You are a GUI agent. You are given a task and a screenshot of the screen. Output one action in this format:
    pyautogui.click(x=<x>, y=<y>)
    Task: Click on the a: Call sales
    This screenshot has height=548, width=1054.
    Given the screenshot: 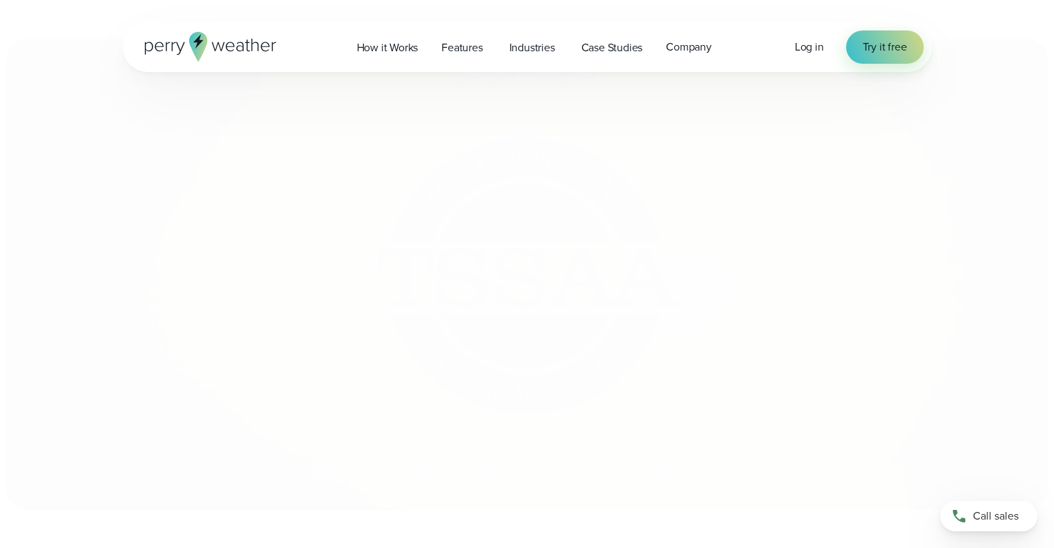 What is the action you would take?
    pyautogui.click(x=989, y=516)
    